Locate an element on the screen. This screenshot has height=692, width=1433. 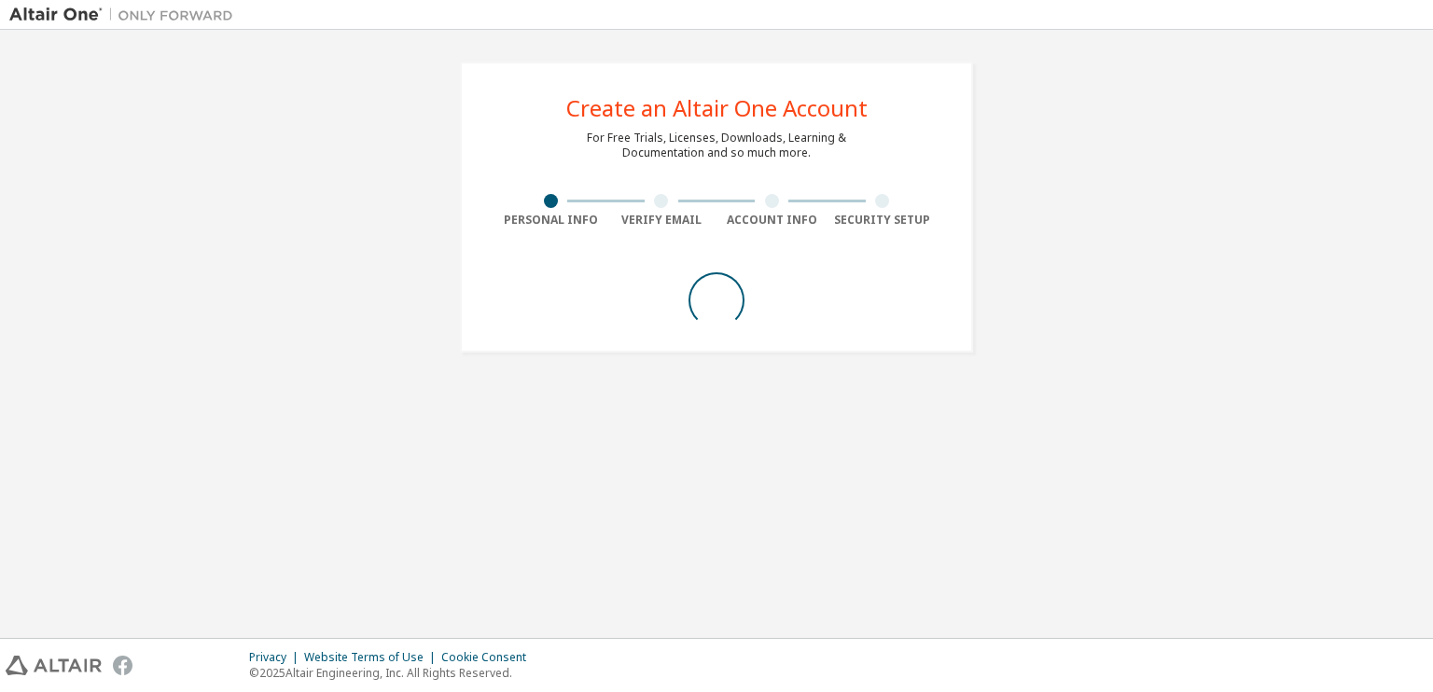
div: Security Setup is located at coordinates (883, 220).